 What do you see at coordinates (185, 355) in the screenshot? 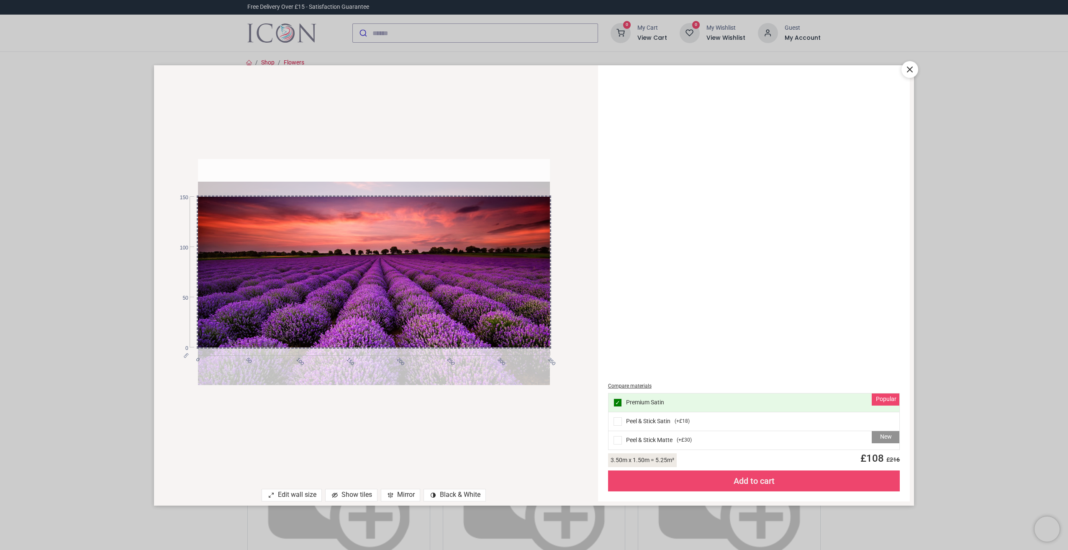
I see `span: cm` at bounding box center [185, 355].